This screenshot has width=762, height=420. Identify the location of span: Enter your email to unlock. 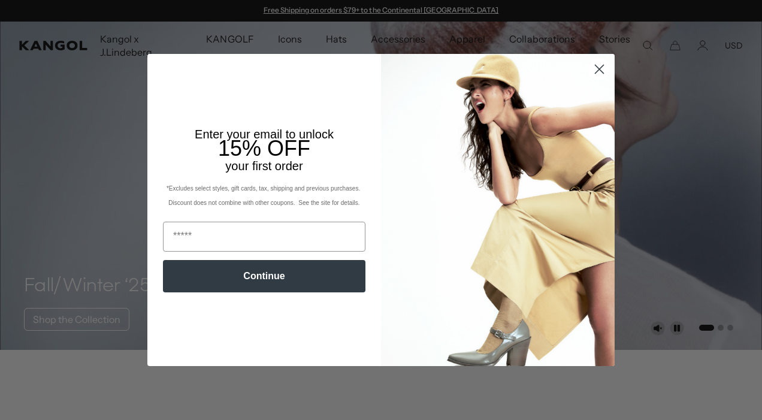
(264, 134).